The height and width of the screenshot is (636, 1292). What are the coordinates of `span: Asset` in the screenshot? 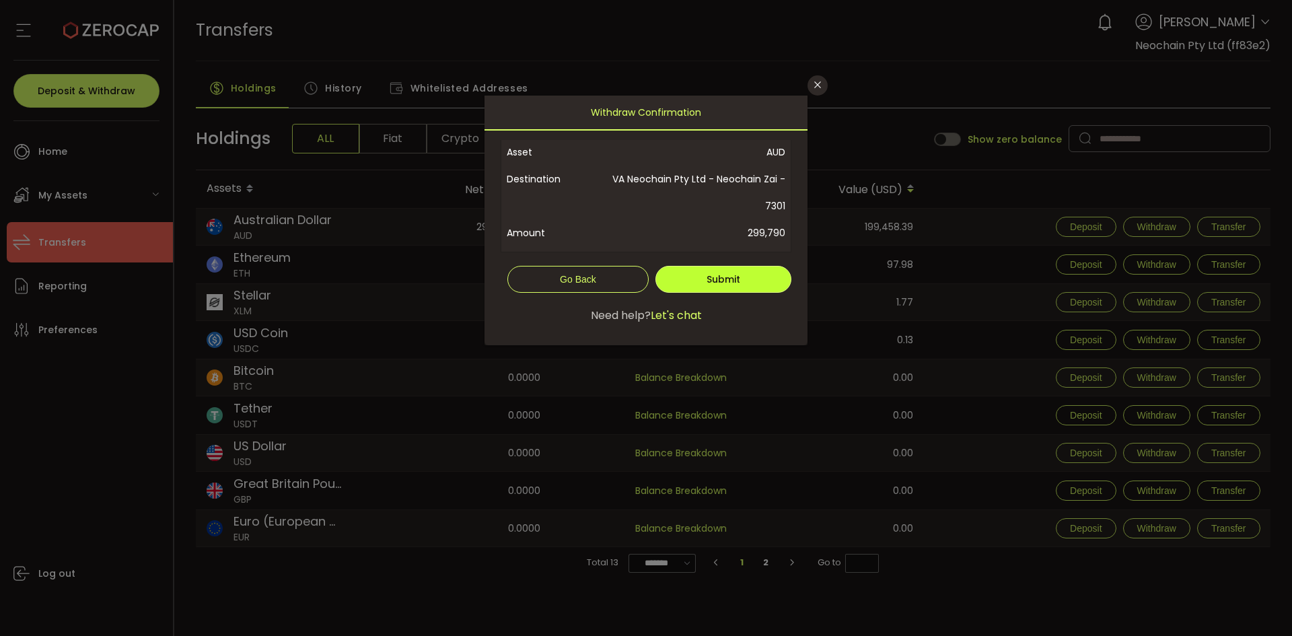 It's located at (549, 152).